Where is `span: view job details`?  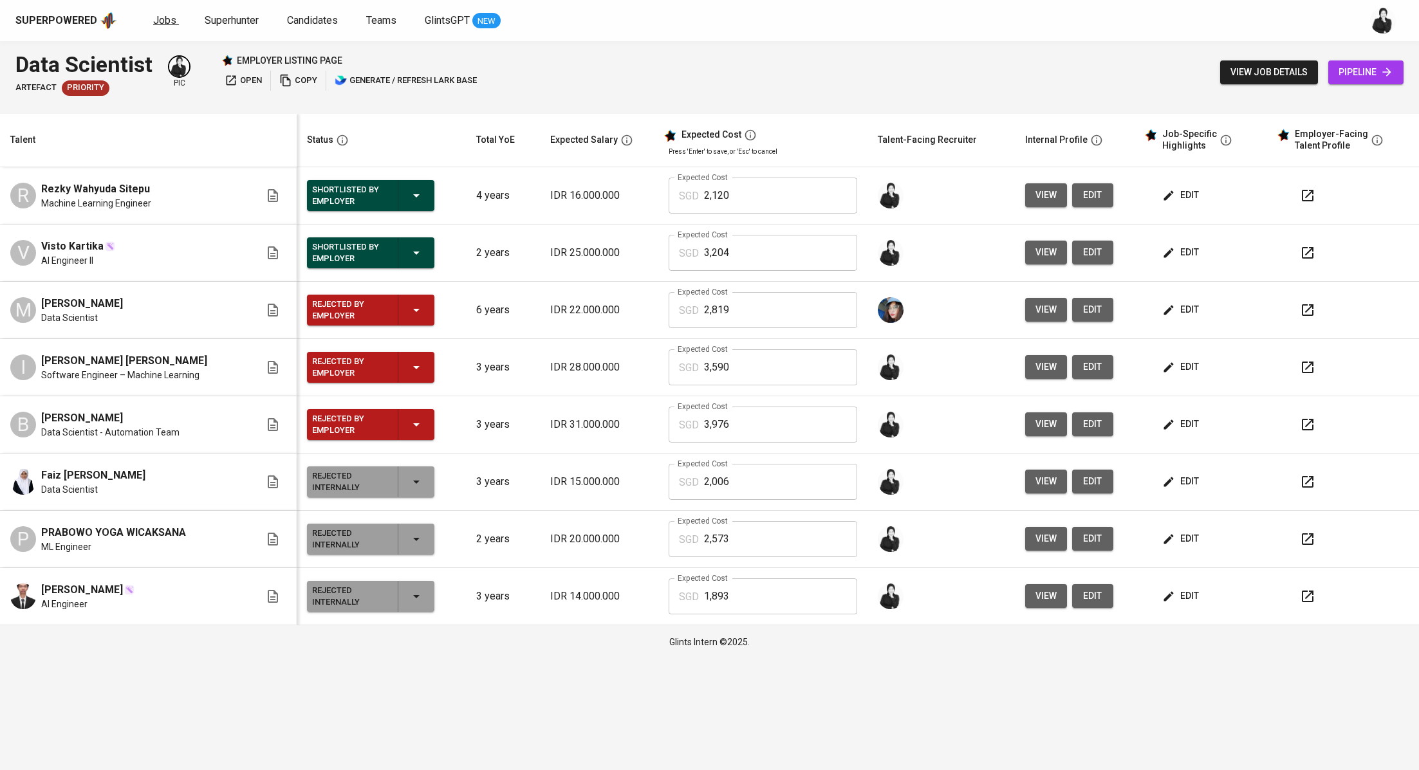
span: view job details is located at coordinates (1269, 72).